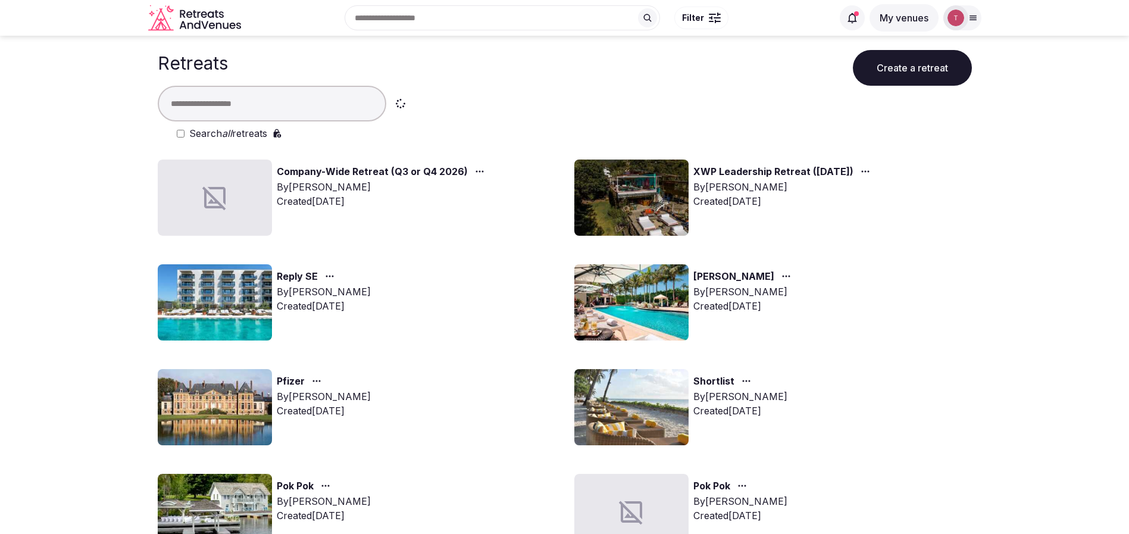 The image size is (1129, 534). I want to click on svg: Retreats and Venues company logo, so click(196, 18).